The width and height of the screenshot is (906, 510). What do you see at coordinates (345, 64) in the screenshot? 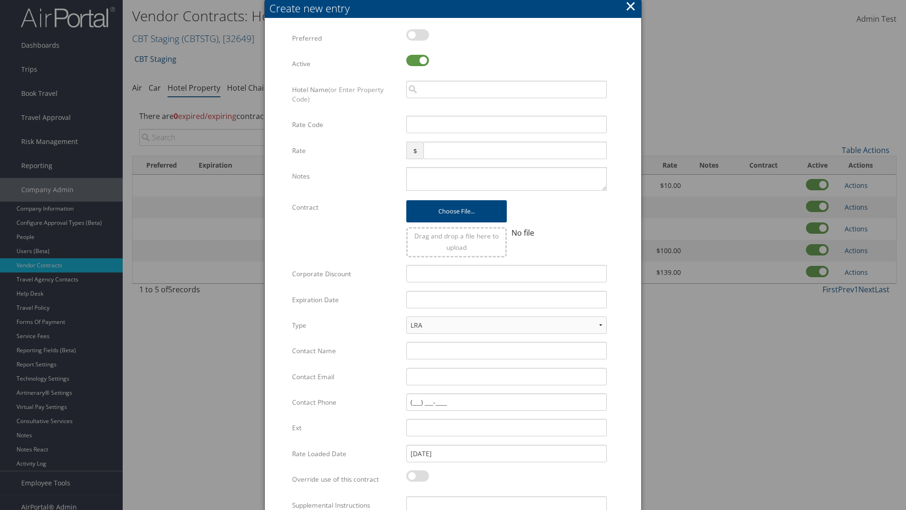
I see `label: Active` at bounding box center [345, 64].